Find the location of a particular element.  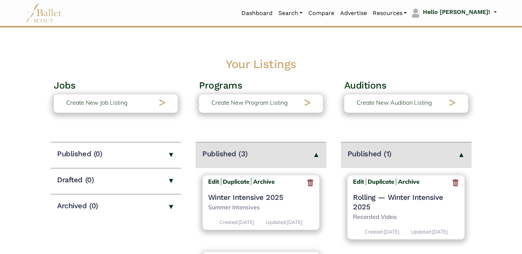

a: Dashboard is located at coordinates (257, 13).